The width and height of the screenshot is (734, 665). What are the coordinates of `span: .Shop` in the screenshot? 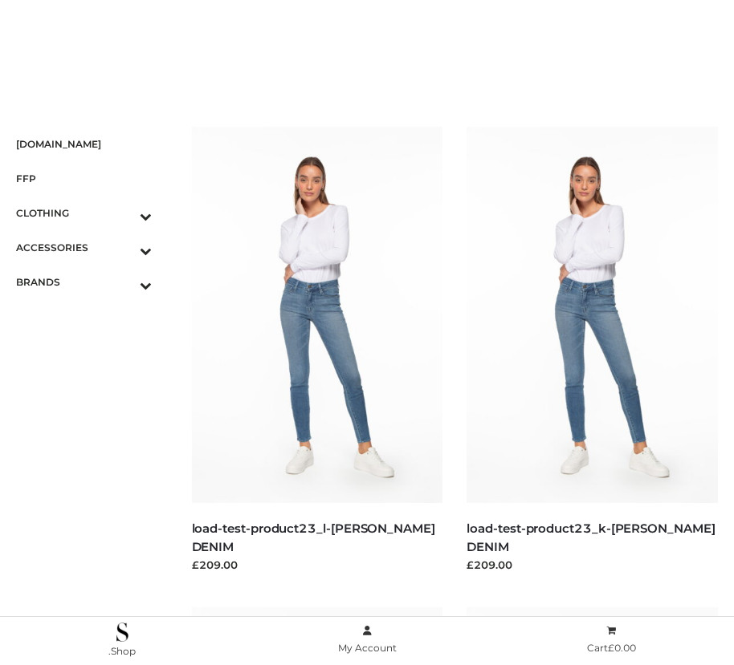 It's located at (122, 651).